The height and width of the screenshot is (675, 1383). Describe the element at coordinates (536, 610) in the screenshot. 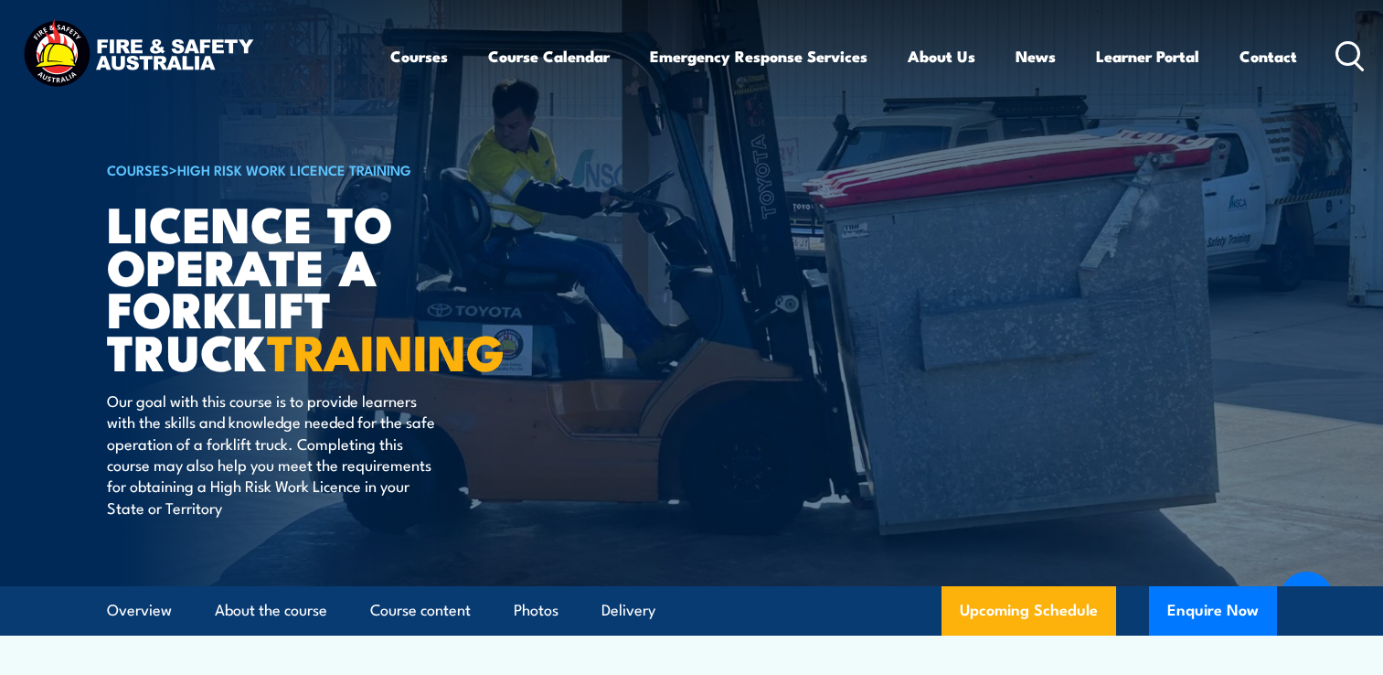

I see `a: Photos` at that location.